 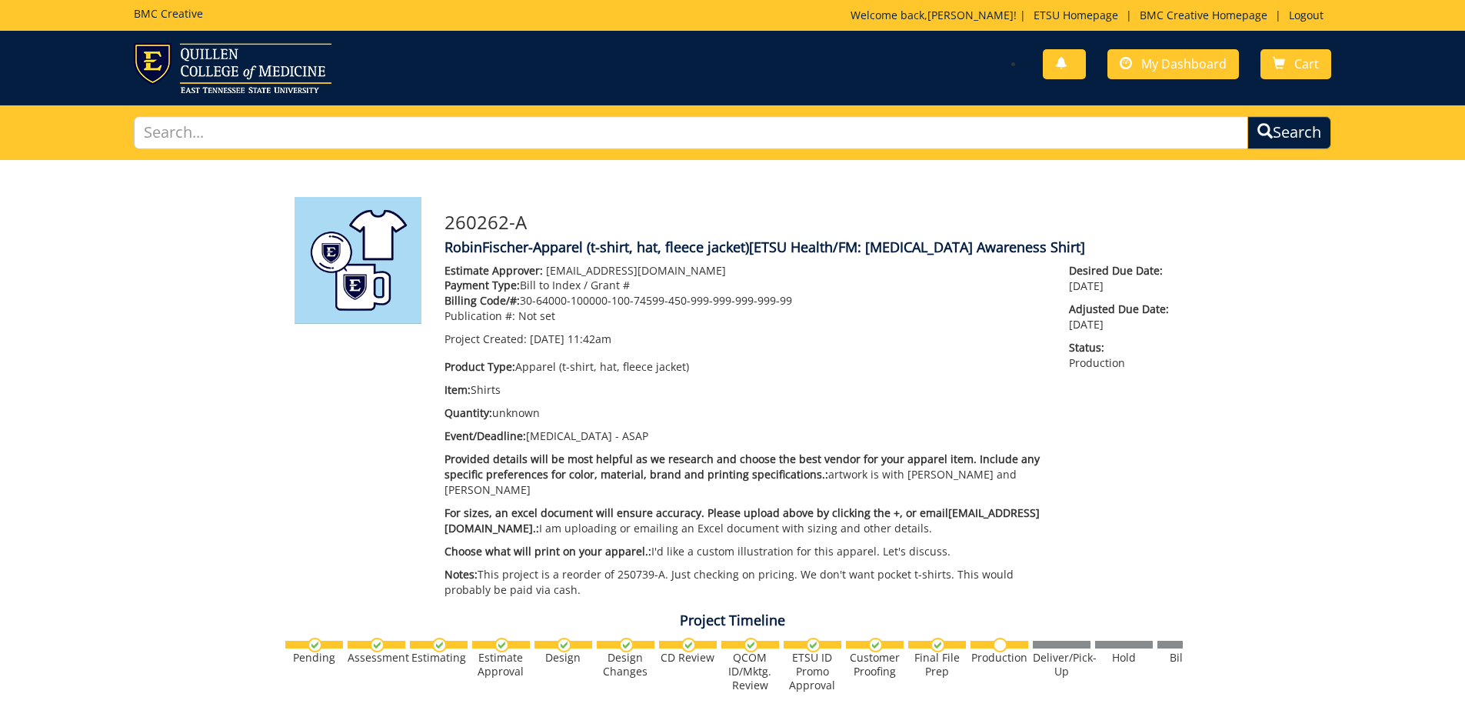 What do you see at coordinates (1076, 15) in the screenshot?
I see `a: ETSU Homepage` at bounding box center [1076, 15].